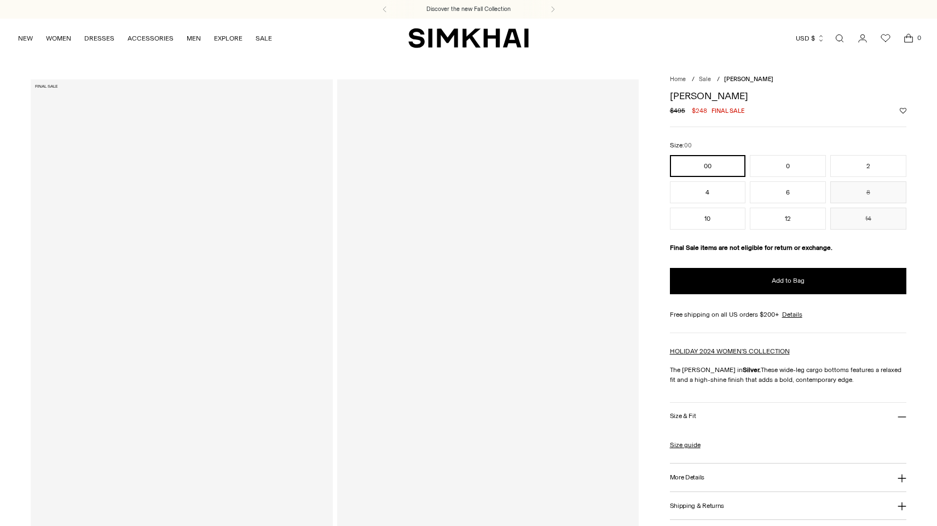 The height and width of the screenshot is (526, 937). What do you see at coordinates (868, 218) in the screenshot?
I see `button: 14` at bounding box center [868, 218].